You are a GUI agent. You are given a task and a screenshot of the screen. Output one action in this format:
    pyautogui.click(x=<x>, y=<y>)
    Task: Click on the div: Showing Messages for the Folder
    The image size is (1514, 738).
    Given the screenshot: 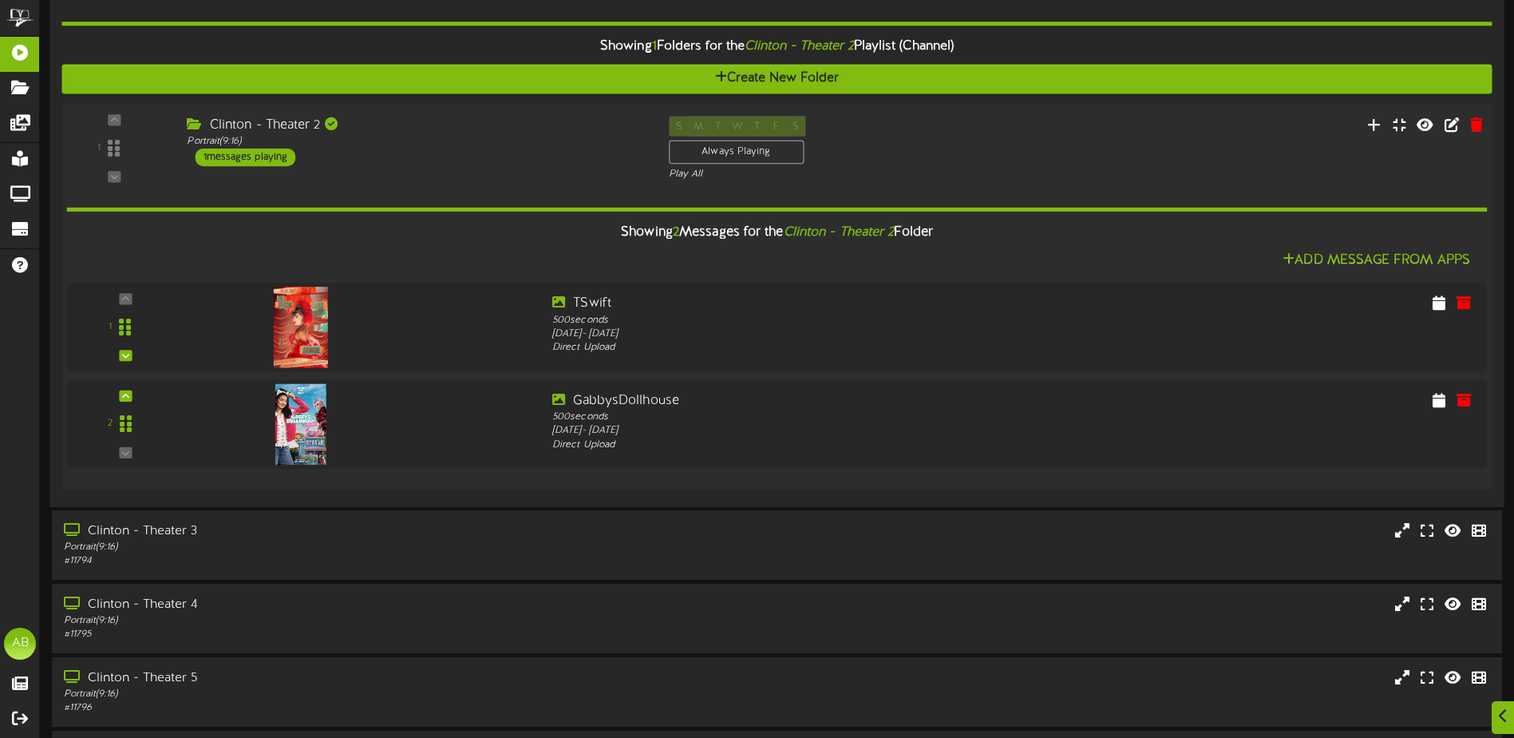 What is the action you would take?
    pyautogui.click(x=777, y=232)
    